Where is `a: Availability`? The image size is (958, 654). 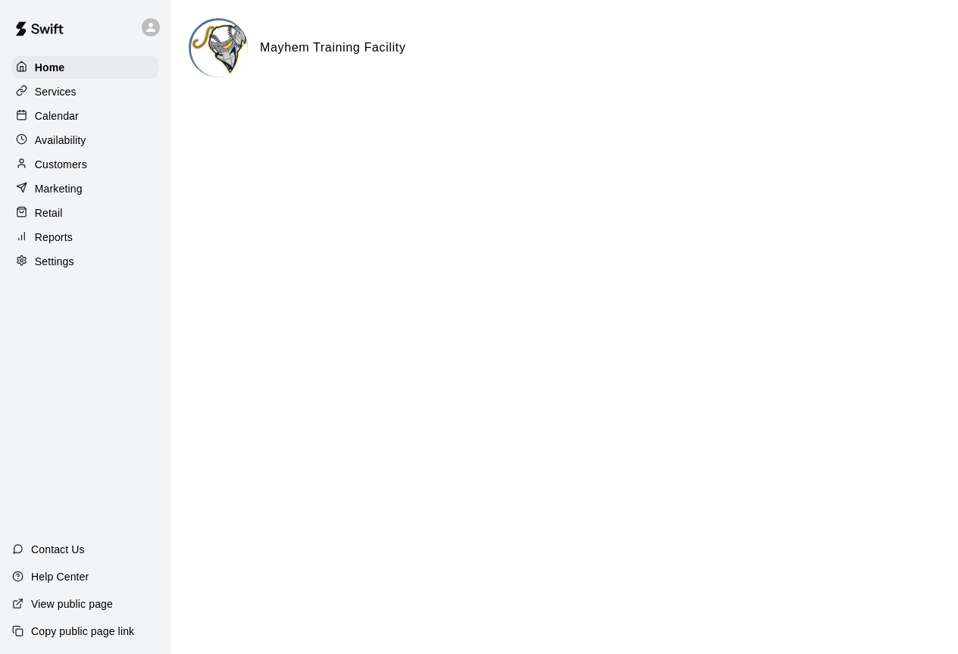 a: Availability is located at coordinates (85, 140).